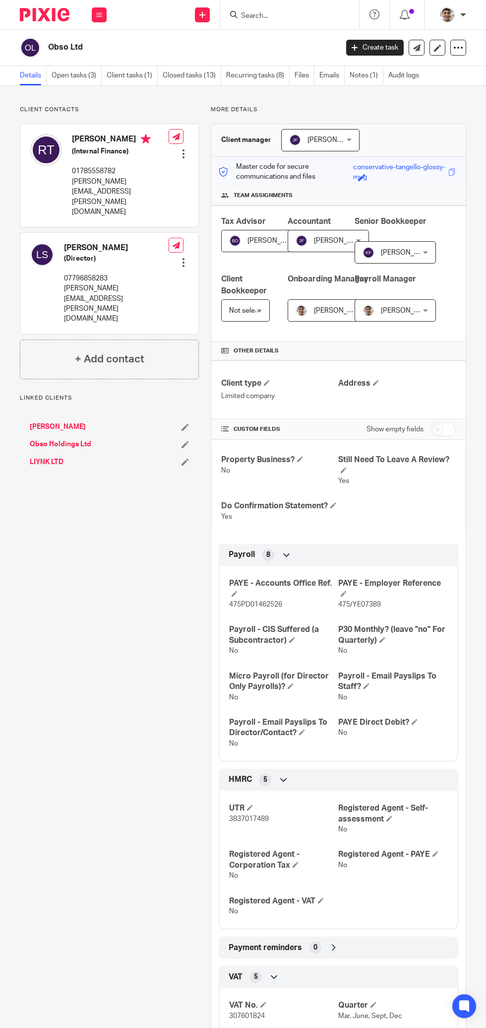 The image size is (486, 1028). I want to click on span: Onboarding Manager, so click(328, 279).